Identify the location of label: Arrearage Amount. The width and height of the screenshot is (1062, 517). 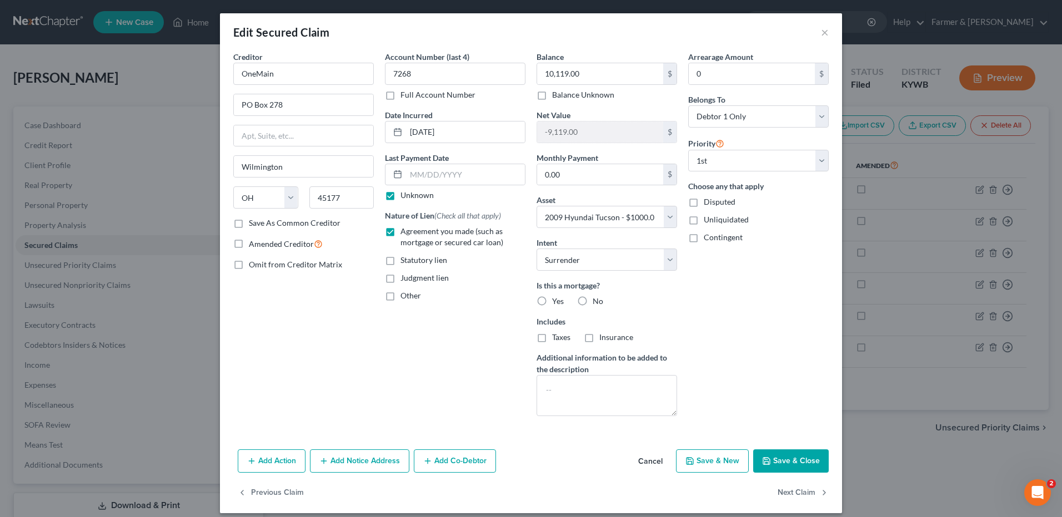
(720, 57).